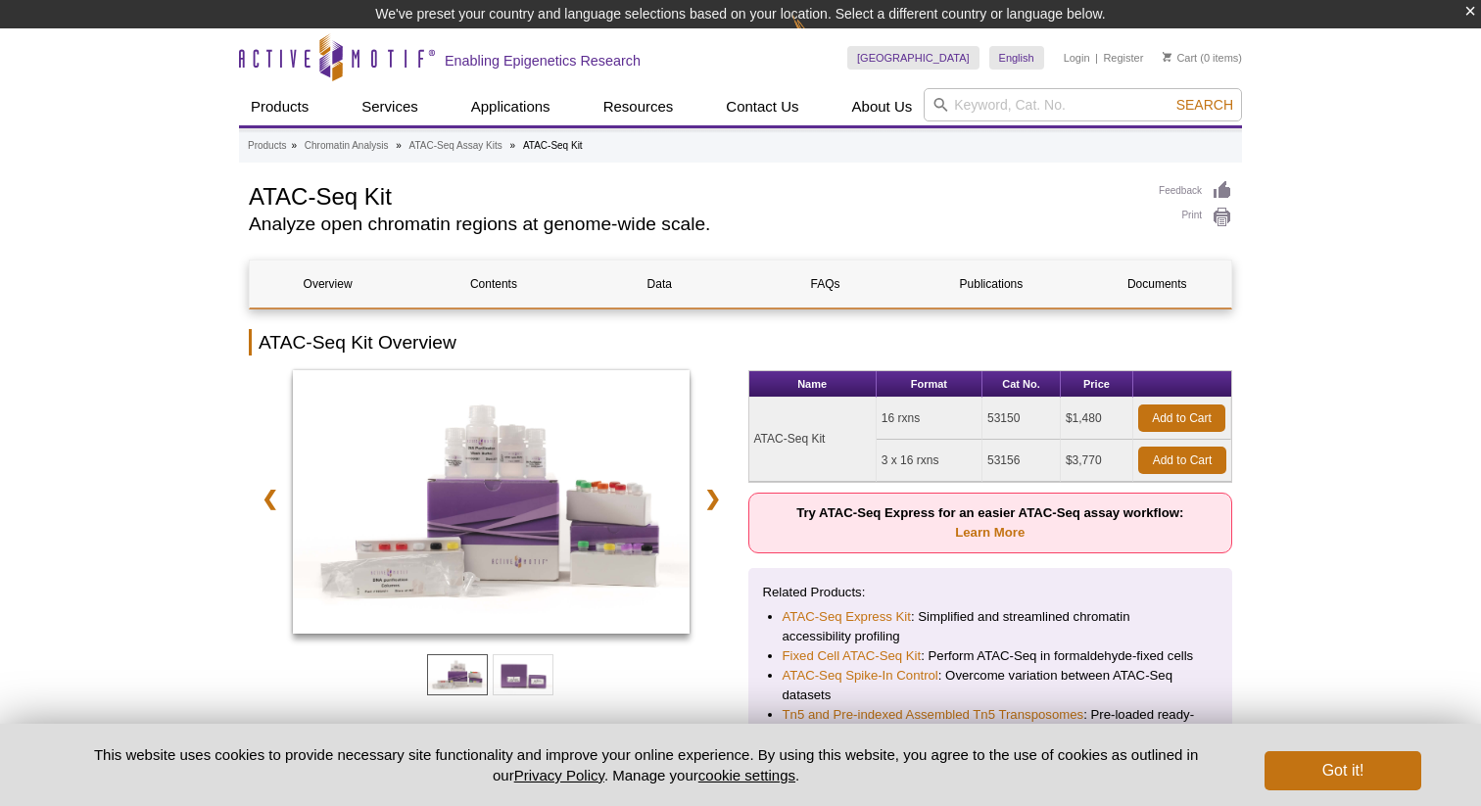  Describe the element at coordinates (883, 107) in the screenshot. I see `a: About Us` at that location.